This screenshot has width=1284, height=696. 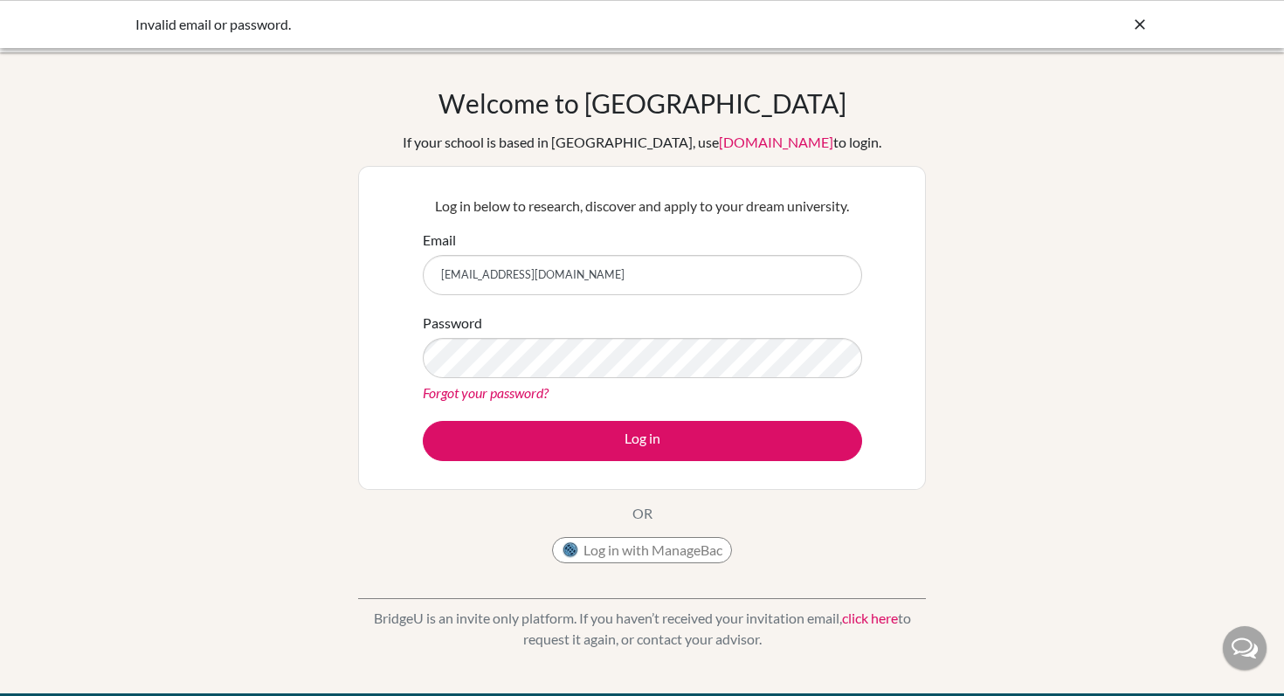 What do you see at coordinates (642, 629) in the screenshot?
I see `p: BridgeU is an invite only platform. If you haven’t received your invitation email, to request it ...` at bounding box center [642, 629].